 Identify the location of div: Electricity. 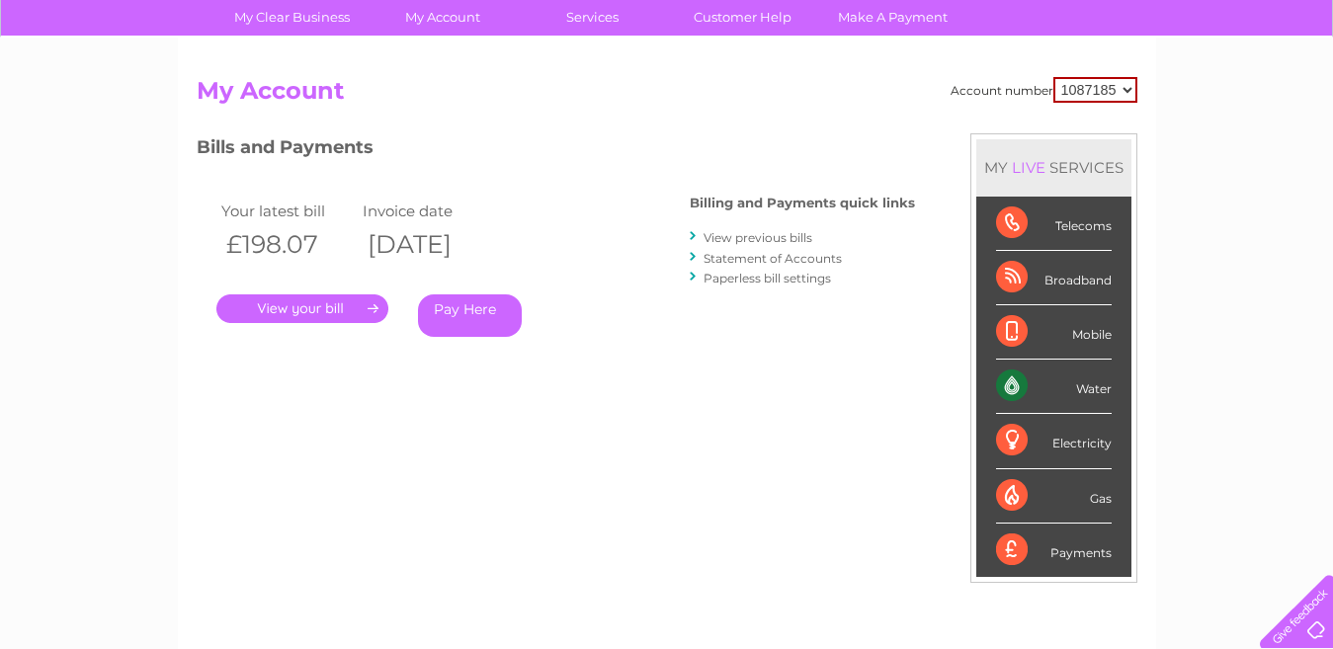
(1054, 441).